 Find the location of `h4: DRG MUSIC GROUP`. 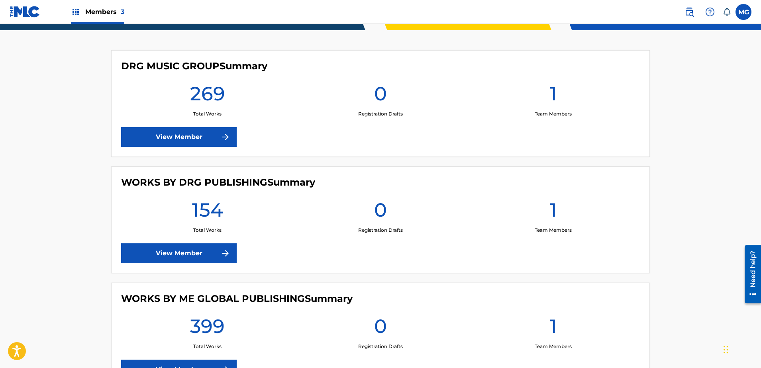

h4: DRG MUSIC GROUP is located at coordinates (194, 66).